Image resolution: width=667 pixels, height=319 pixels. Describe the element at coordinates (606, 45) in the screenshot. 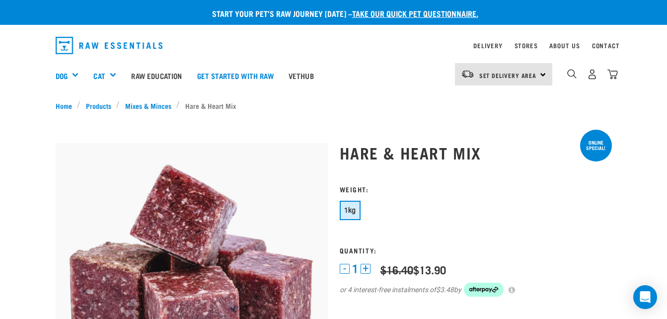

I see `a: Contact` at that location.